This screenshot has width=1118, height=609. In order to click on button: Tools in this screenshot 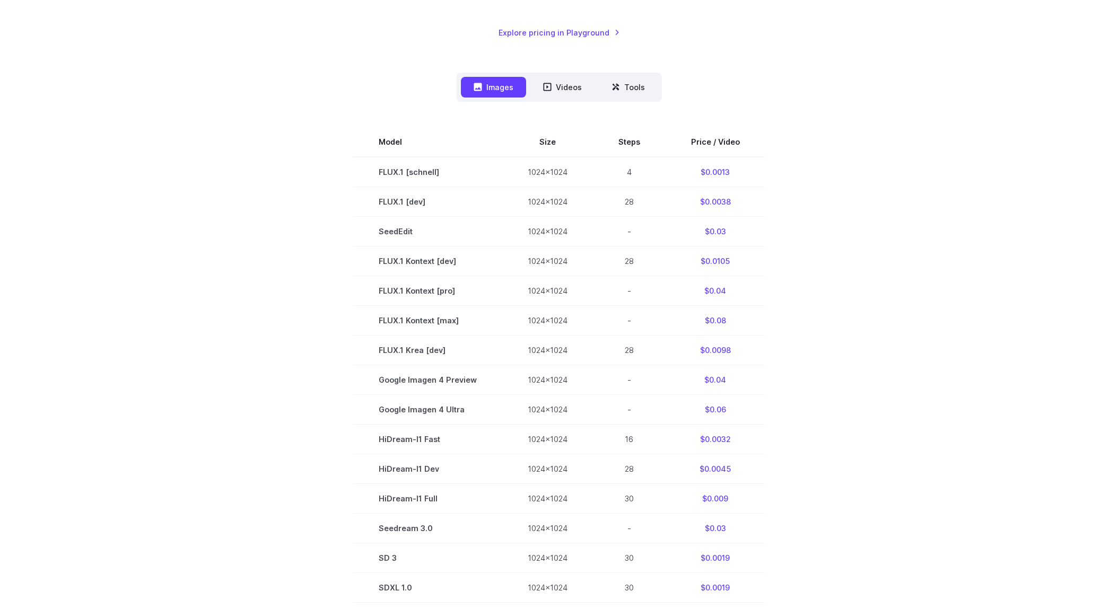, I will do `click(628, 87)`.